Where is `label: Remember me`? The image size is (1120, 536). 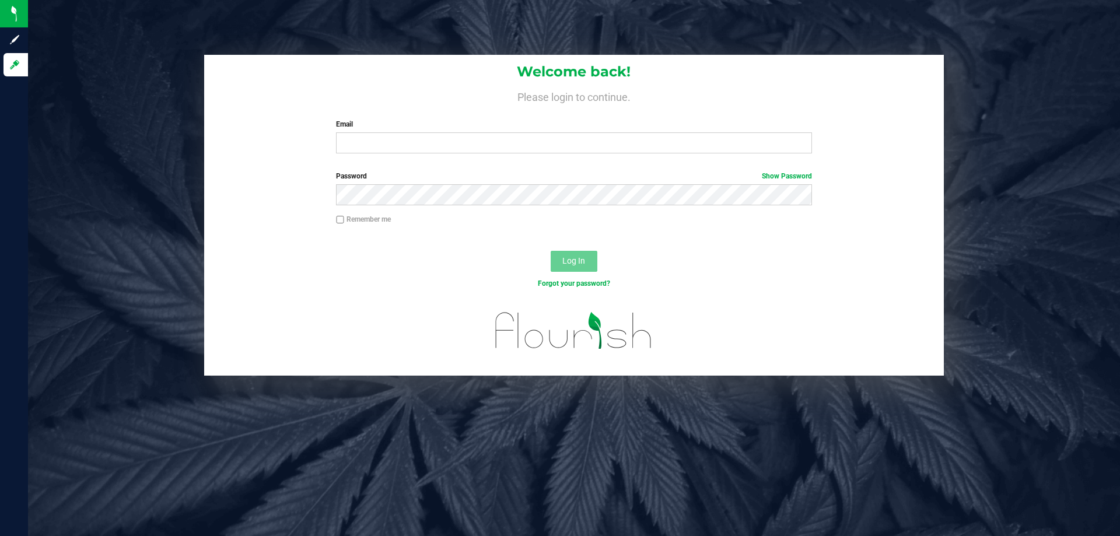 label: Remember me is located at coordinates (363, 219).